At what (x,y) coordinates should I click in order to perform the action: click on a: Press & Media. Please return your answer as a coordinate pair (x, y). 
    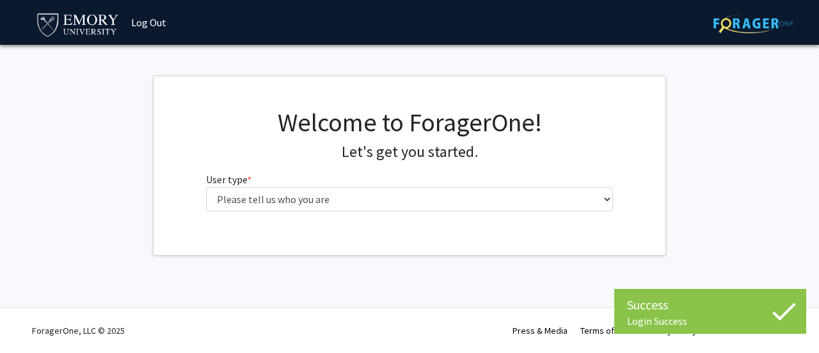
    Looking at the image, I should click on (540, 330).